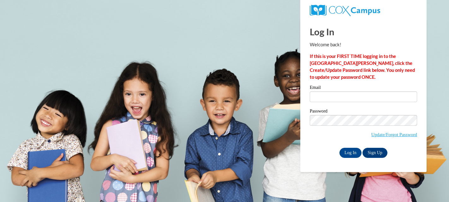 The height and width of the screenshot is (202, 449). I want to click on a: COX Campus, so click(345, 10).